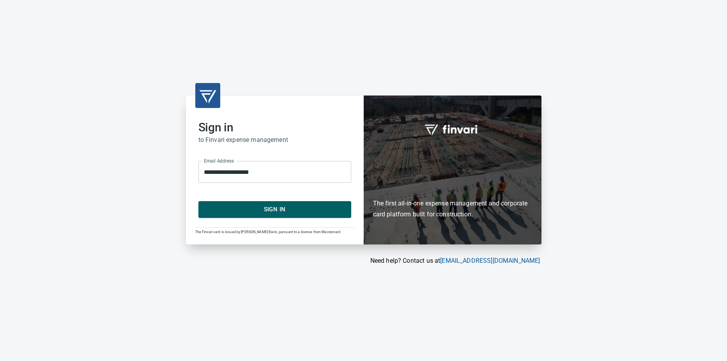  I want to click on img: fullword_logo_white.png, so click(453, 129).